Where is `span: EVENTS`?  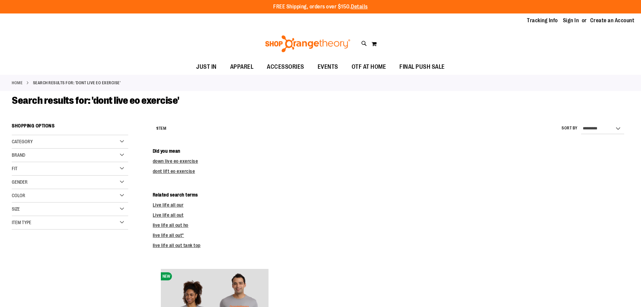 span: EVENTS is located at coordinates (328, 67).